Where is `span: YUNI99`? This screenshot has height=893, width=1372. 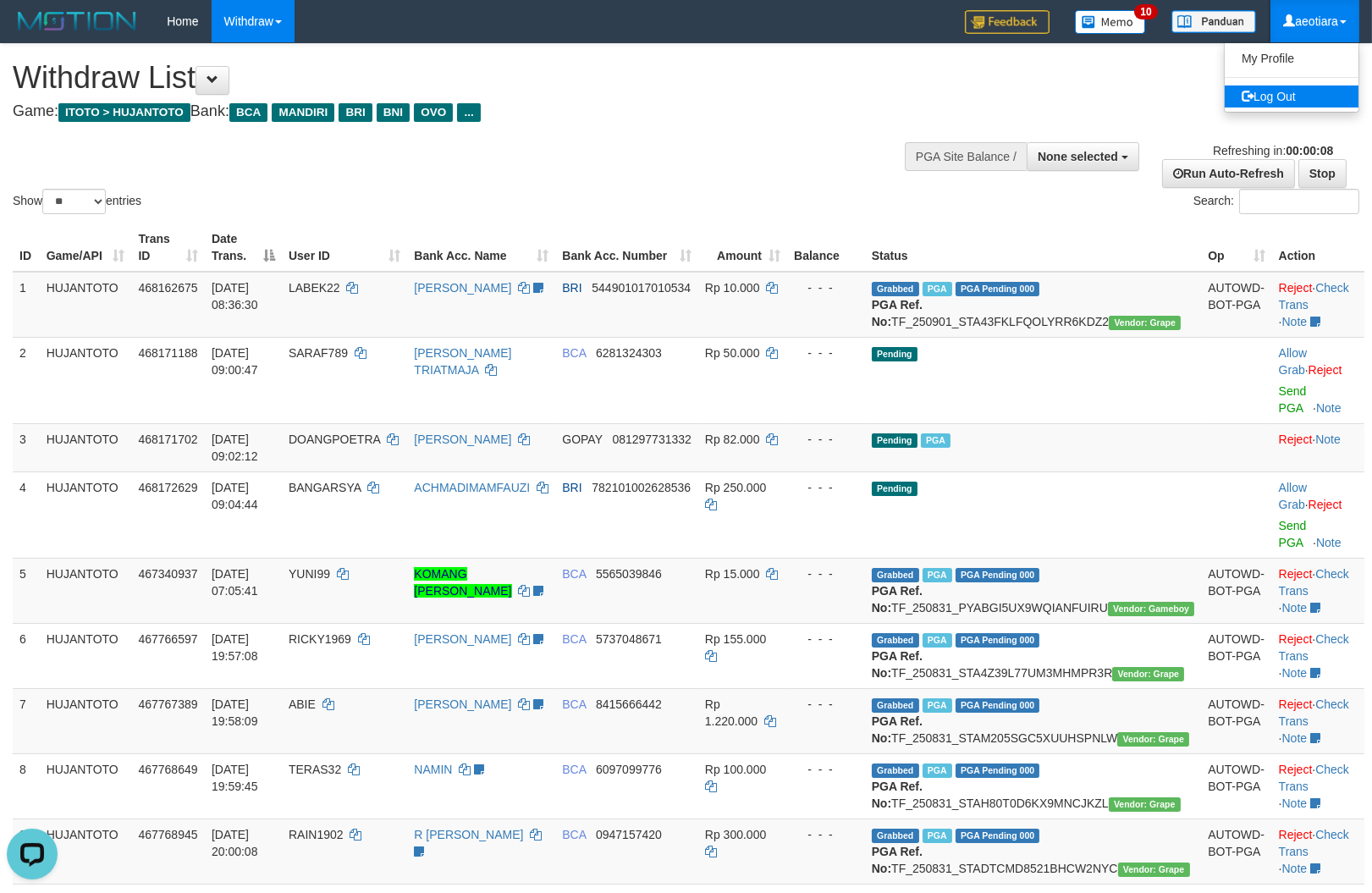 span: YUNI99 is located at coordinates (309, 574).